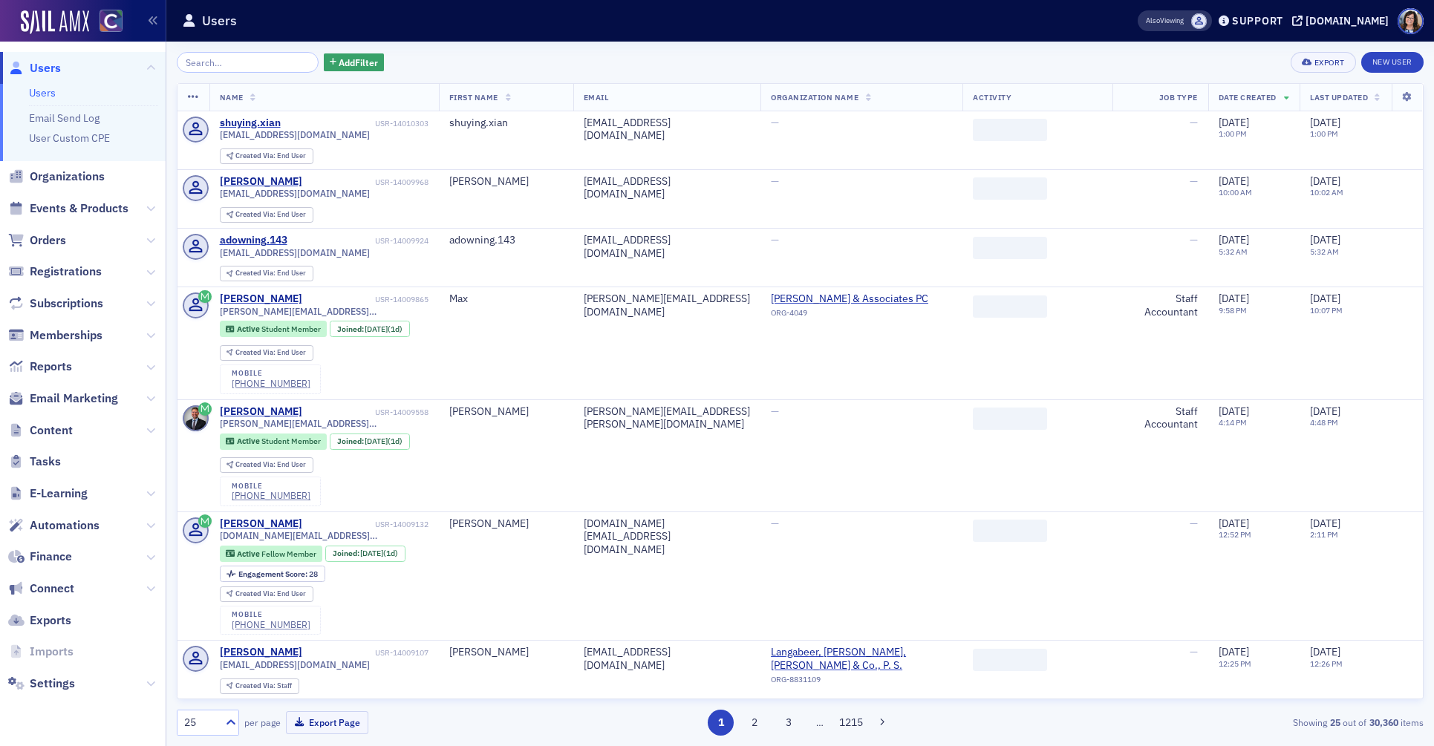  Describe the element at coordinates (65, 526) in the screenshot. I see `span: Automations` at that location.